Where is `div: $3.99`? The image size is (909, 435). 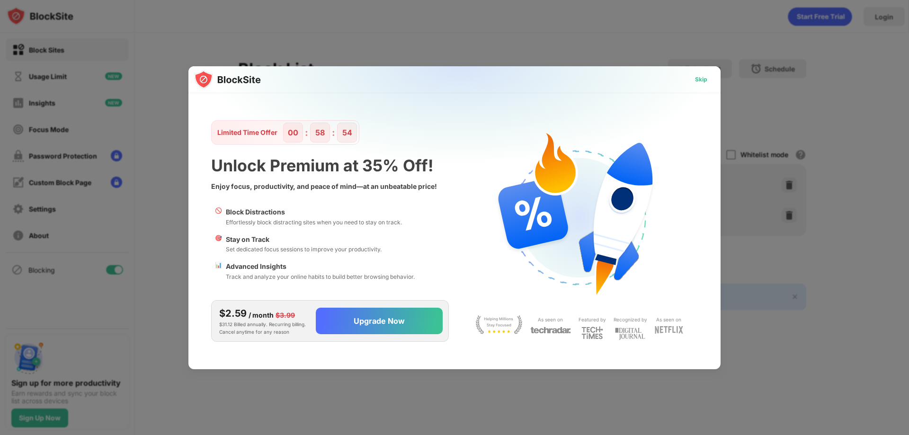
div: $3.99 is located at coordinates (285, 315).